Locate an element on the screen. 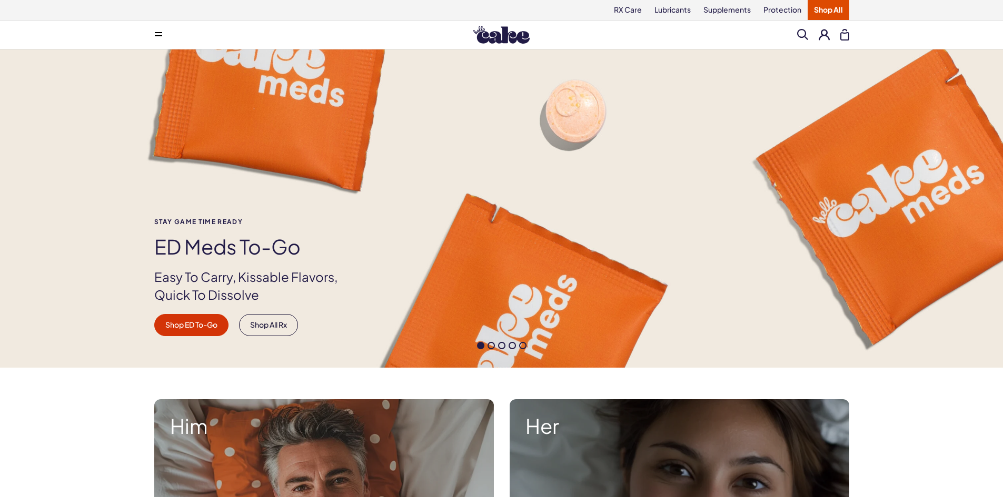 The height and width of the screenshot is (497, 1003). span: Stay Game time ready is located at coordinates (255, 222).